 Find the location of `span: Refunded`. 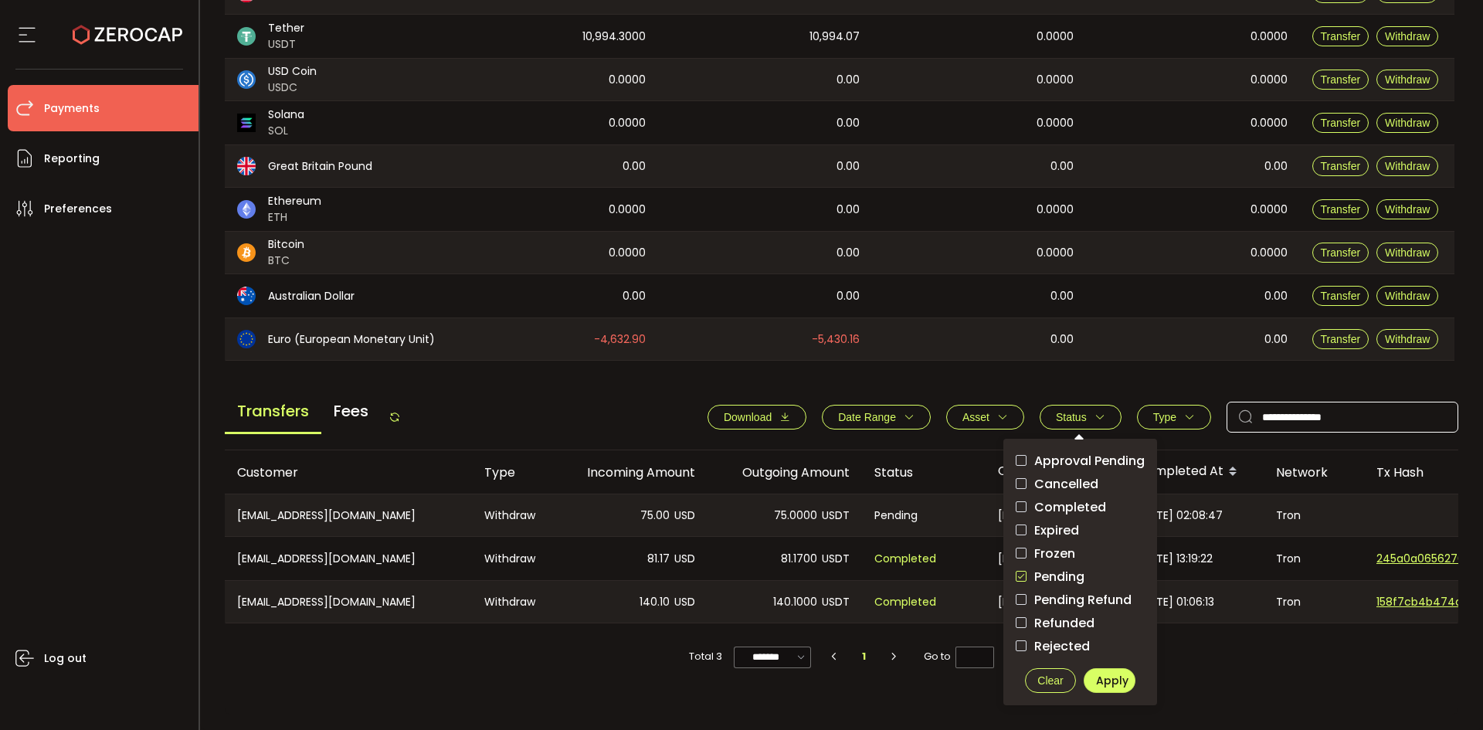

span: Refunded is located at coordinates (1061, 623).